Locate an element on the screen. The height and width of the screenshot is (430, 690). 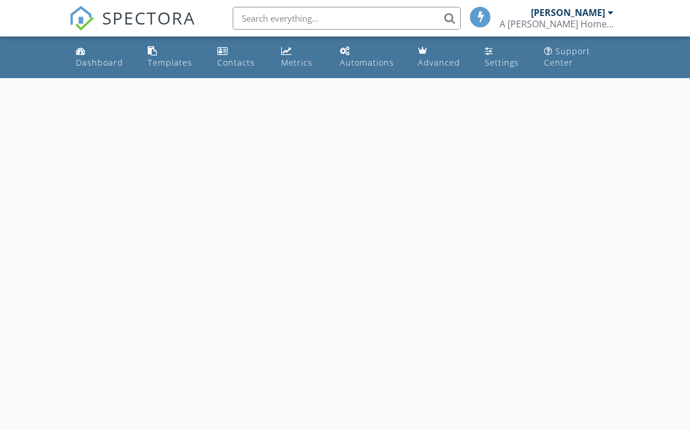
span: SPECTORA is located at coordinates (149, 18).